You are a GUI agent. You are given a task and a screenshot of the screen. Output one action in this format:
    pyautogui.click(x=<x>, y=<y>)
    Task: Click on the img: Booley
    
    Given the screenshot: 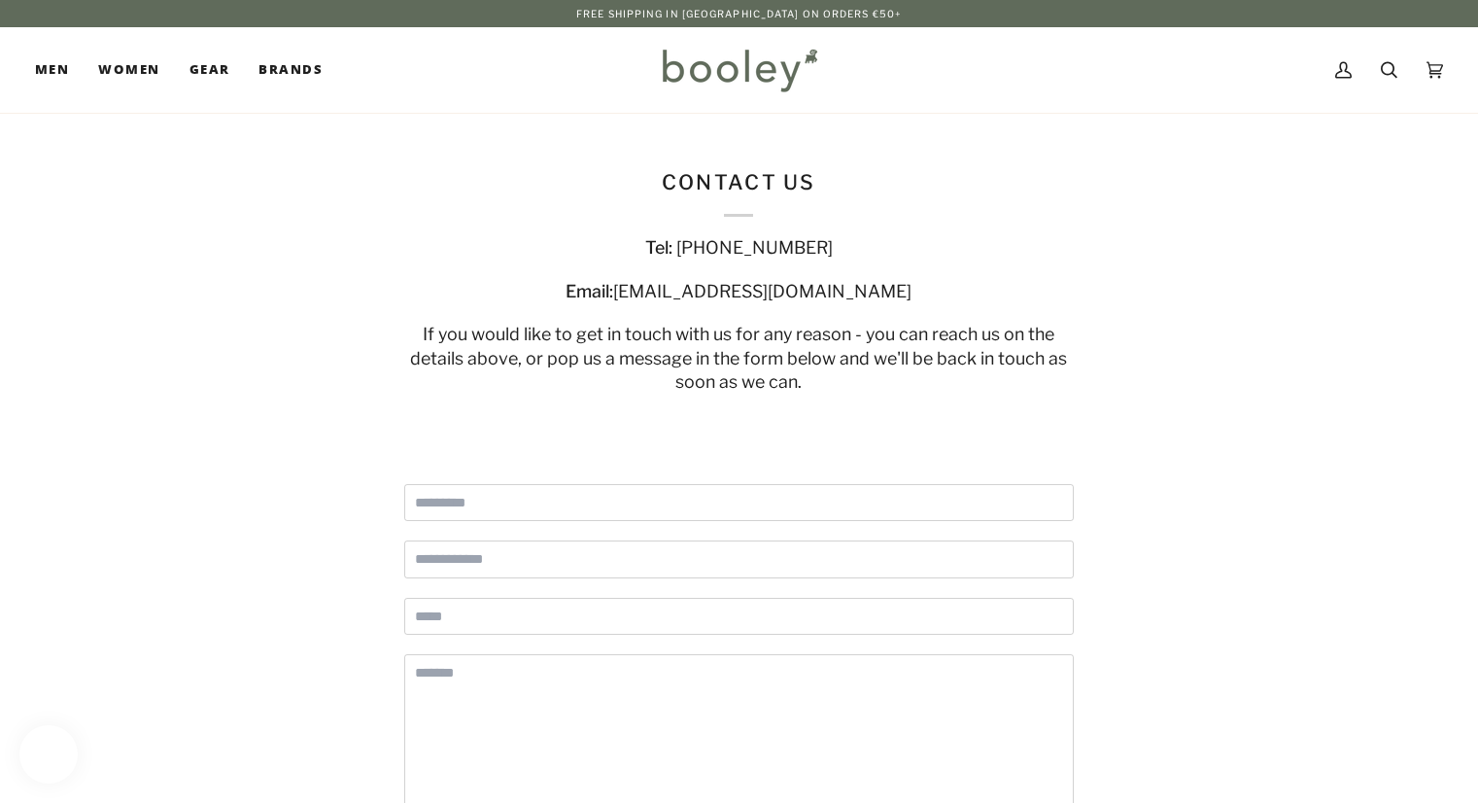 What is the action you would take?
    pyautogui.click(x=738, y=70)
    